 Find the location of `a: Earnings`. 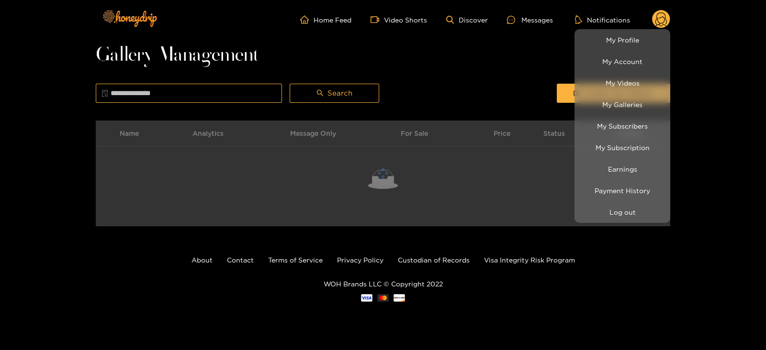

a: Earnings is located at coordinates (622, 169).